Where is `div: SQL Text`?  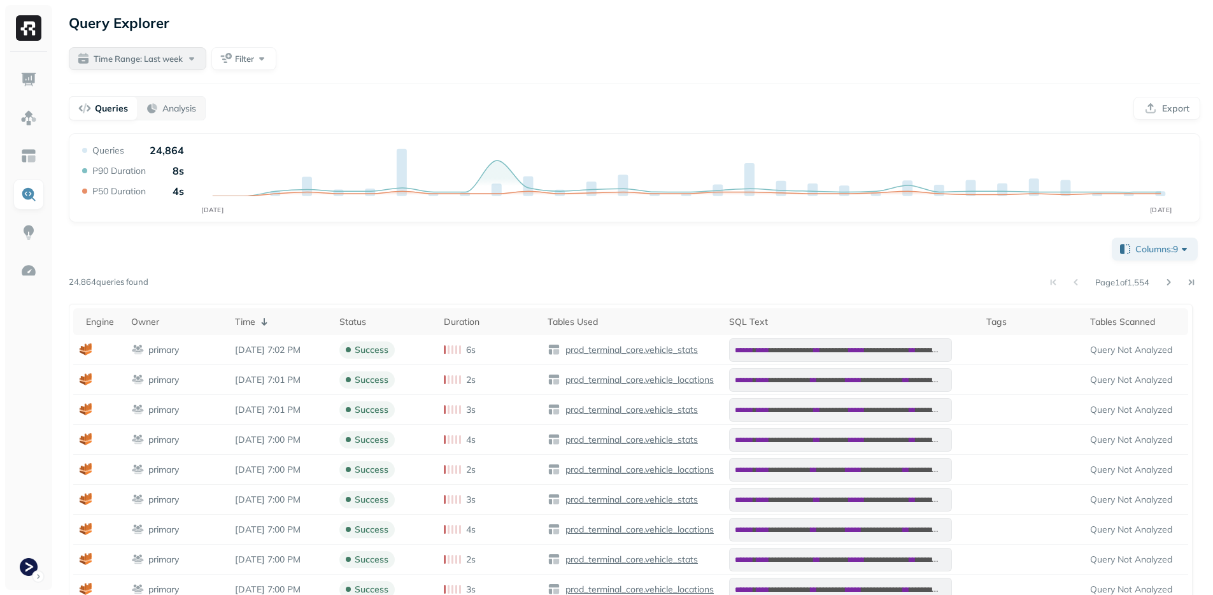
div: SQL Text is located at coordinates (851, 322).